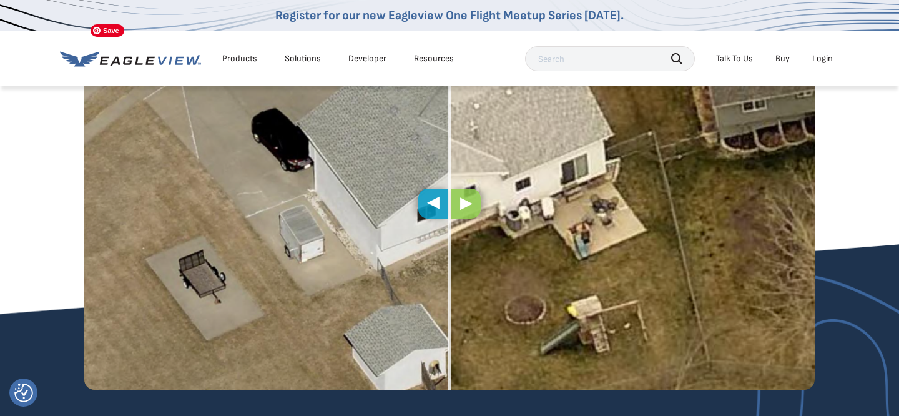 Image resolution: width=899 pixels, height=416 pixels. What do you see at coordinates (367, 59) in the screenshot?
I see `a: Developer` at bounding box center [367, 59].